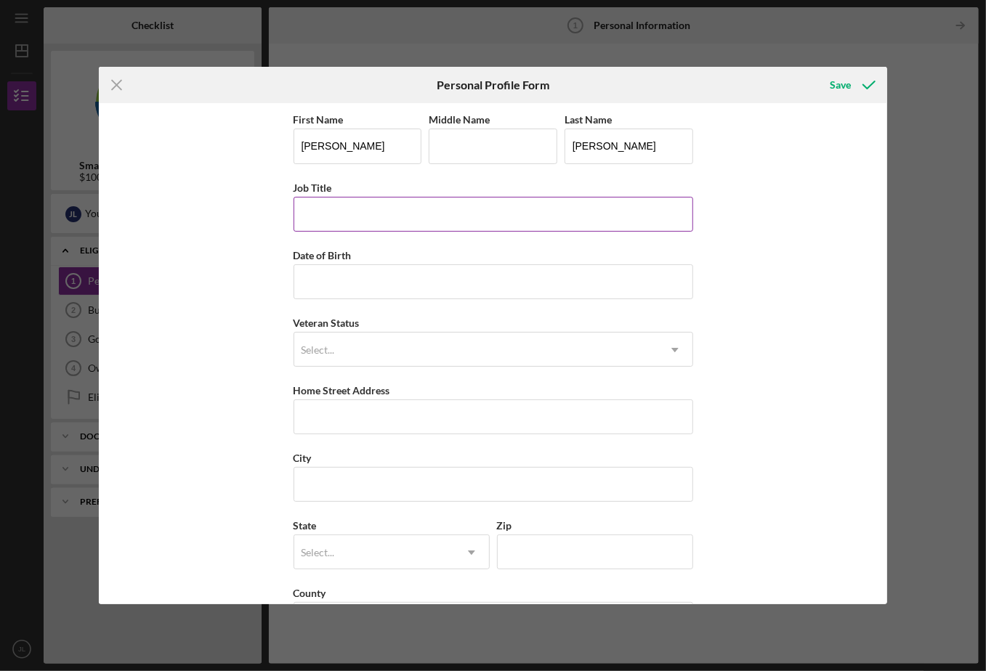 This screenshot has width=986, height=671. What do you see at coordinates (302, 458) in the screenshot?
I see `label: City` at bounding box center [302, 458].